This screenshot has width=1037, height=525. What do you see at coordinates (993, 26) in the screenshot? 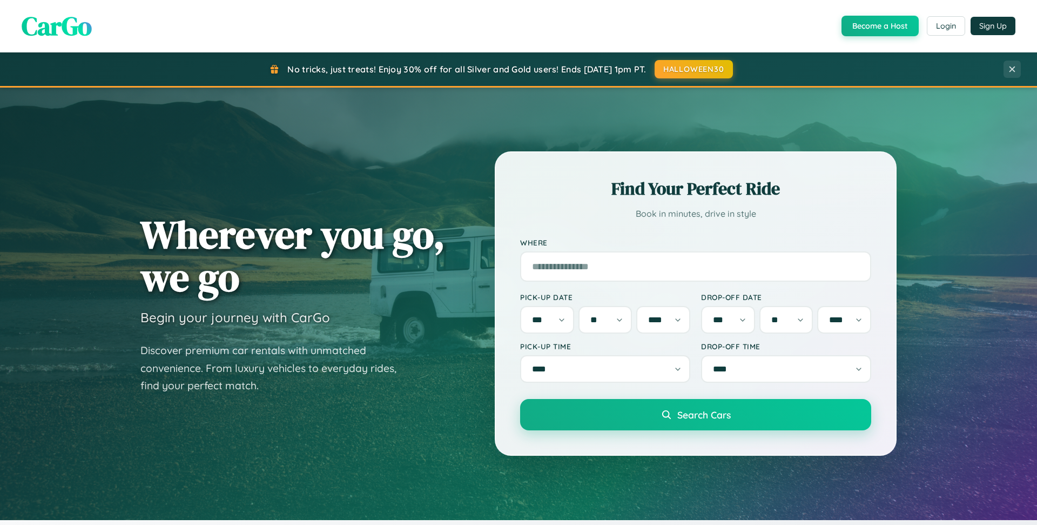
I see `button: Sign Up` at bounding box center [993, 26].